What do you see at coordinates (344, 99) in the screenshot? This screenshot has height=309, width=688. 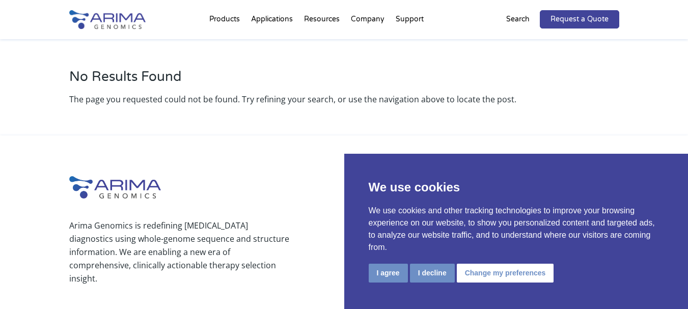 I see `p: The page you requested could not be found. Try refining your search, or use the navigation above ...` at bounding box center [344, 99].